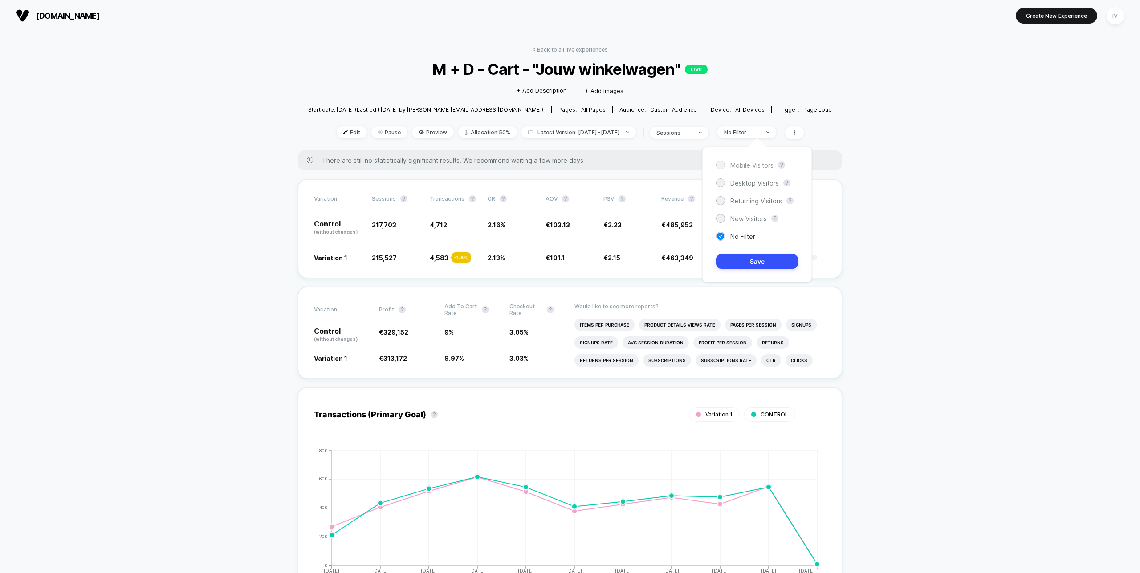 The width and height of the screenshot is (1140, 573). I want to click on span: Desktop Visitors, so click(754, 183).